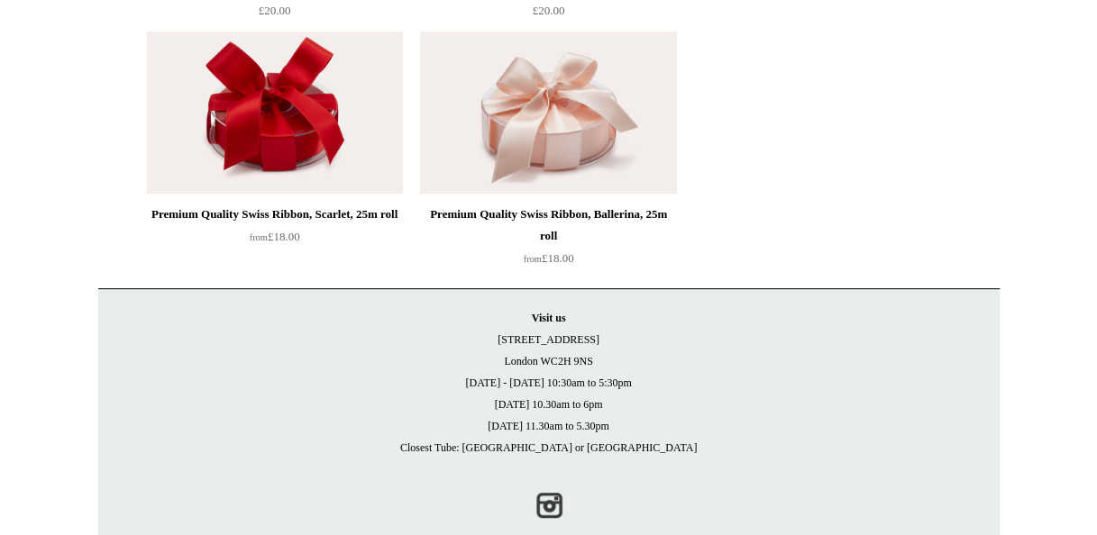  I want to click on a: Instagram, so click(549, 505).